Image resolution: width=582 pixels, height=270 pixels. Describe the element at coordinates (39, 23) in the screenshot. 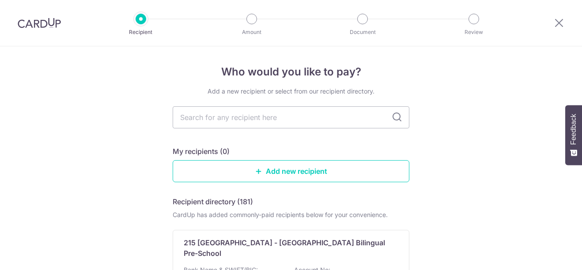

I see `img: CardUp` at that location.